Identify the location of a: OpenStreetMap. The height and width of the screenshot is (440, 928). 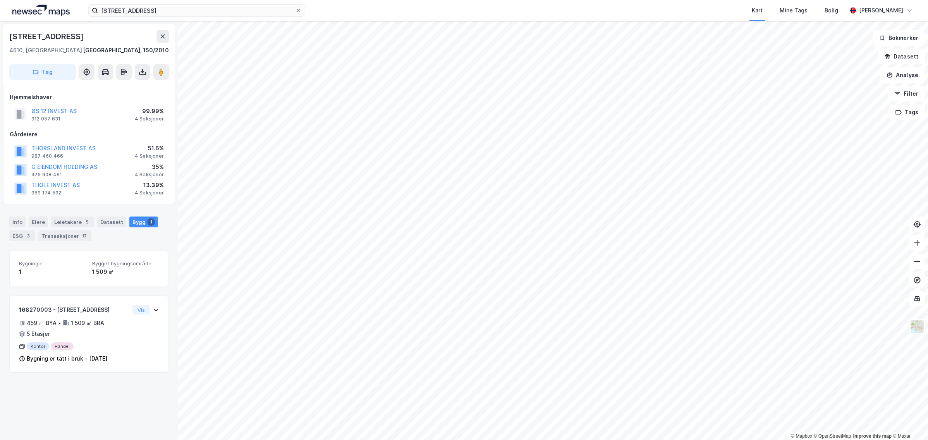
(833, 436).